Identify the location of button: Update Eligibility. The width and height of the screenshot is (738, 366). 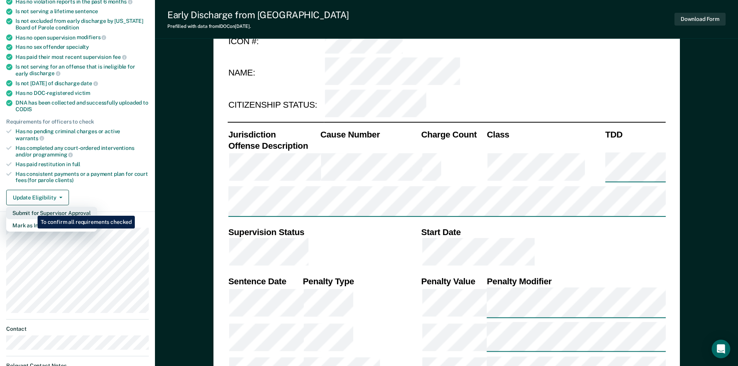
(38, 197).